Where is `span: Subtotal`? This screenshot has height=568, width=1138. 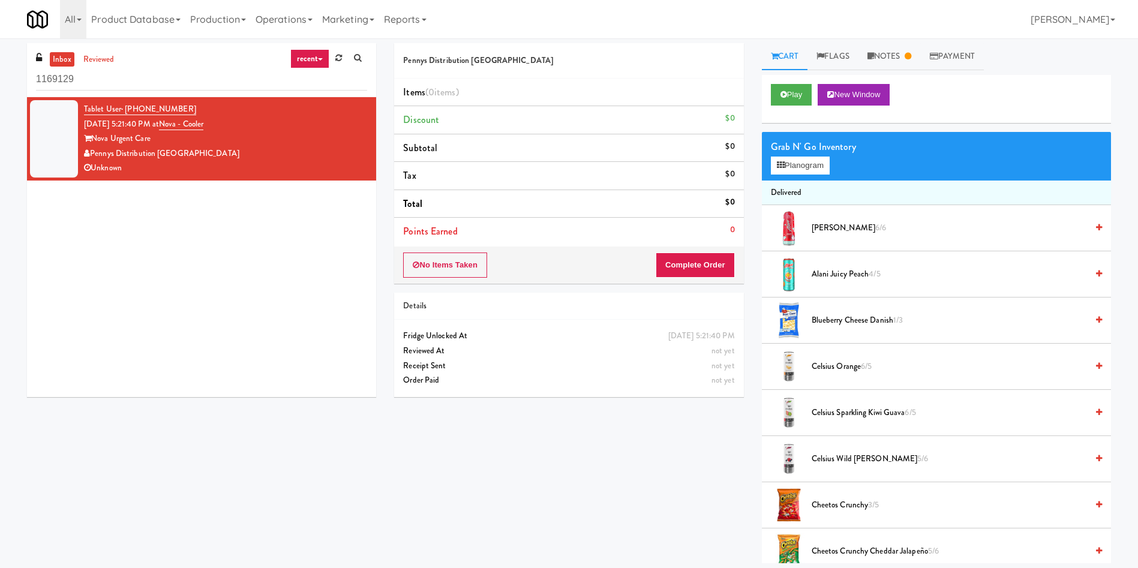
span: Subtotal is located at coordinates (420, 148).